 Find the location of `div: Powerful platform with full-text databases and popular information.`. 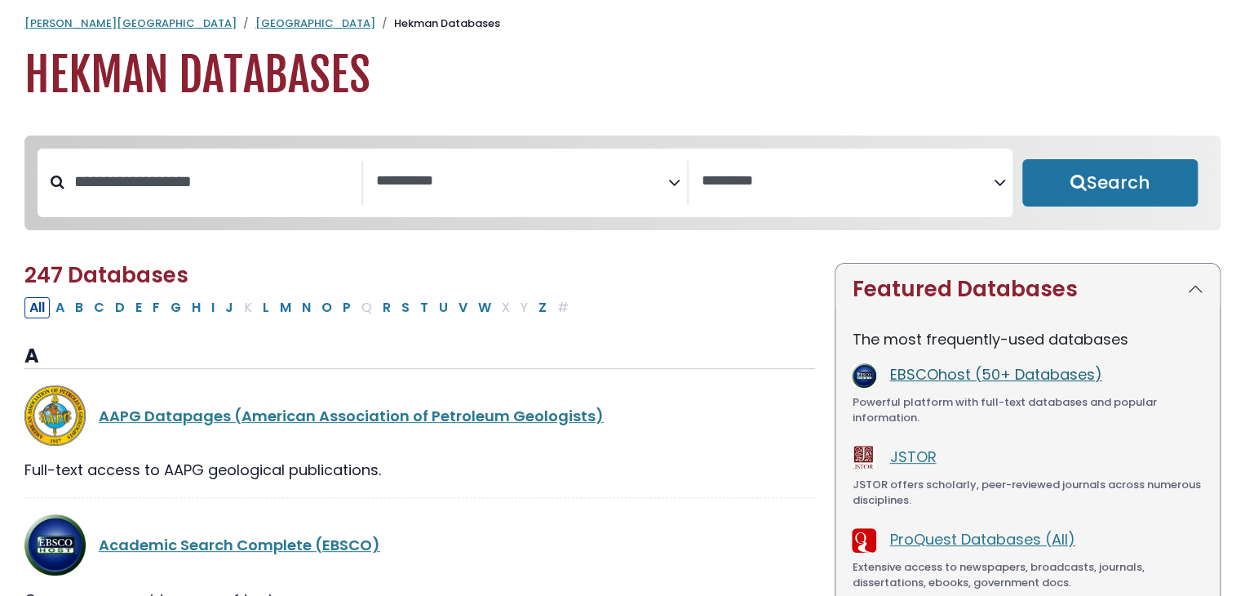

div: Powerful platform with full-text databases and popular information. is located at coordinates (1027, 410).